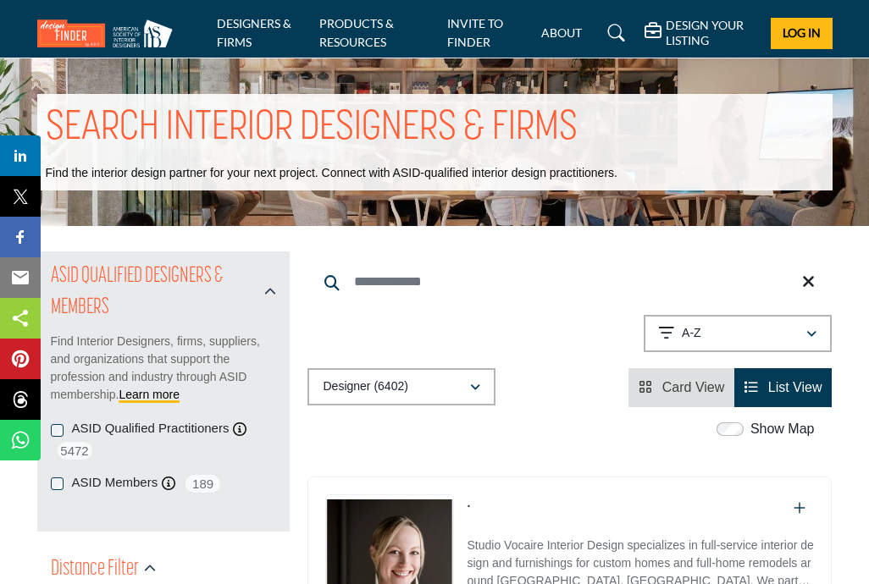  I want to click on p: Find Interior Designers, firms, suppliers, and organizations that support the profession and indu..., so click(163, 368).